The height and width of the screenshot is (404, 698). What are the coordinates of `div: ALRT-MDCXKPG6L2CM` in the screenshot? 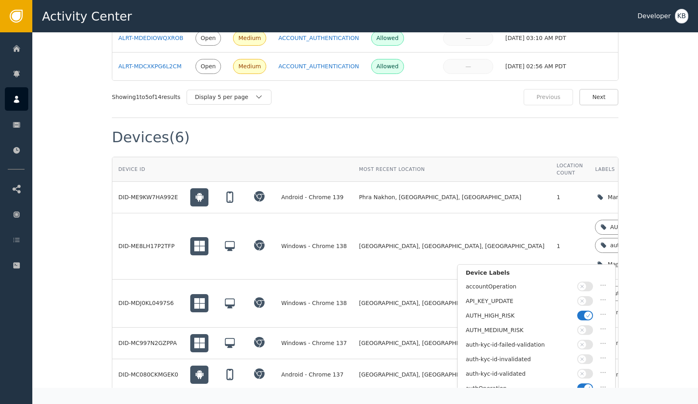 It's located at (151, 66).